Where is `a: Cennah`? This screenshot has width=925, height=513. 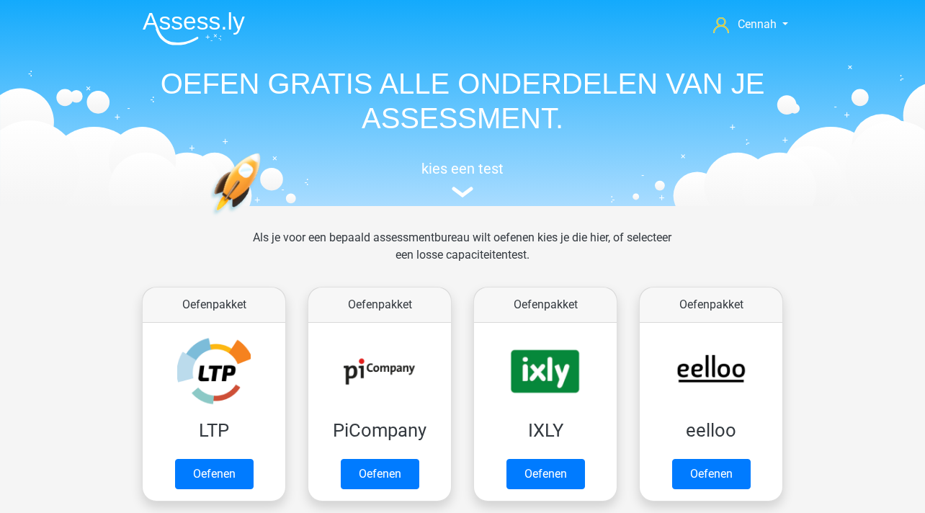 a: Cennah is located at coordinates (751, 25).